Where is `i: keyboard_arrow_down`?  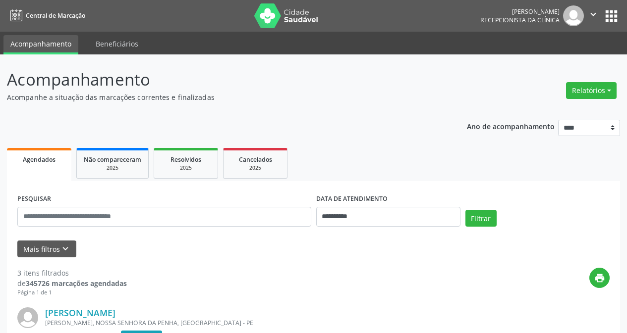 i: keyboard_arrow_down is located at coordinates (65, 249).